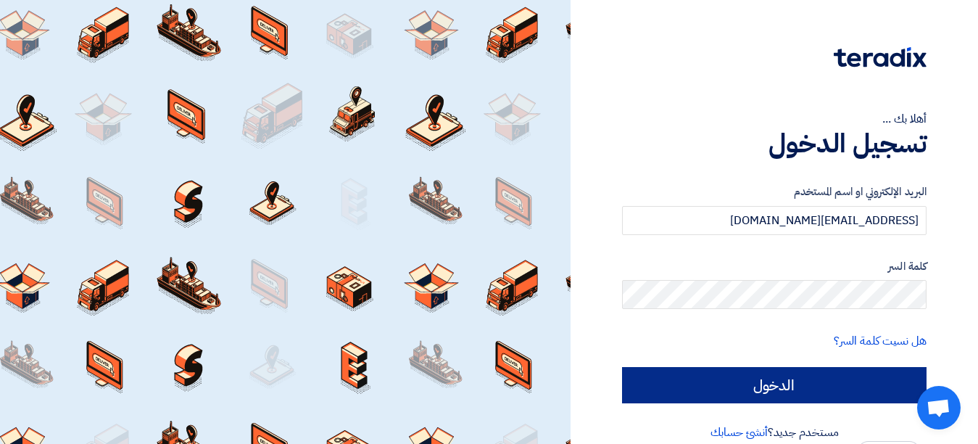  Describe the element at coordinates (775, 144) in the screenshot. I see `h1: تسجيل الدخول` at that location.